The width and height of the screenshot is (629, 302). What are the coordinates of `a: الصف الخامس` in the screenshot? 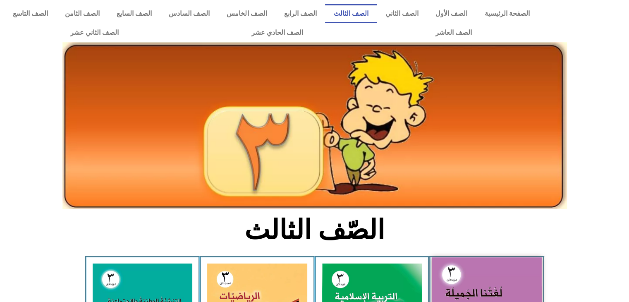 It's located at (247, 14).